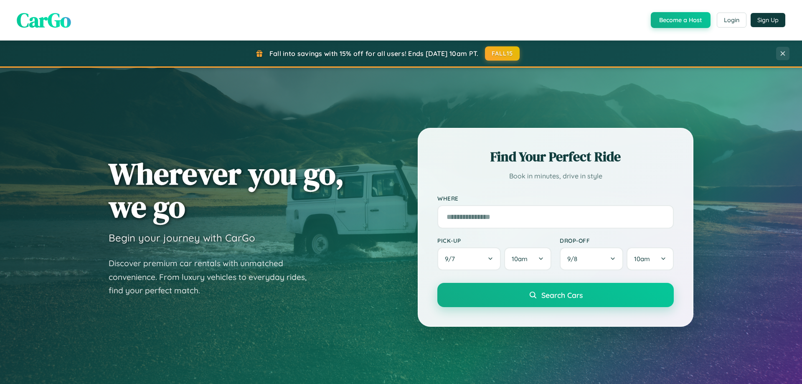 Image resolution: width=802 pixels, height=384 pixels. Describe the element at coordinates (226, 190) in the screenshot. I see `h1: Wherever you go, we go` at that location.